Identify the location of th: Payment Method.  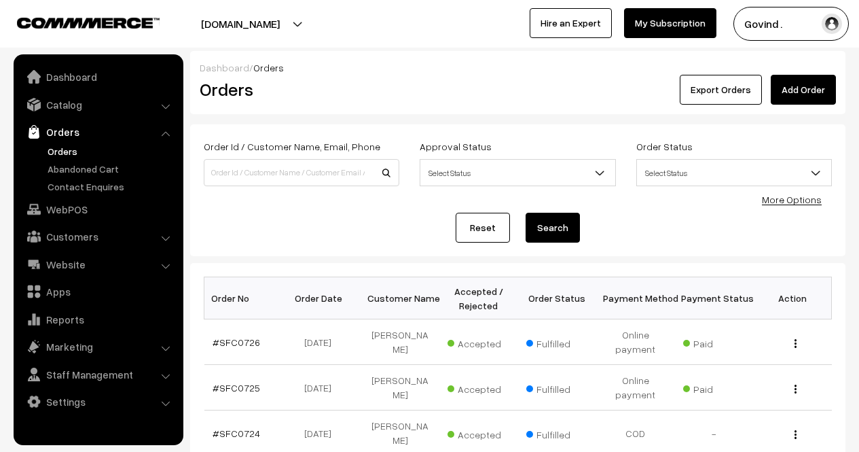
(636, 298).